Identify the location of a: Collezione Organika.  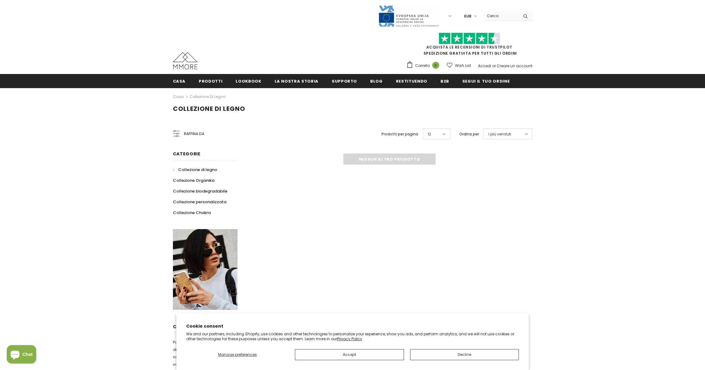
(193, 180).